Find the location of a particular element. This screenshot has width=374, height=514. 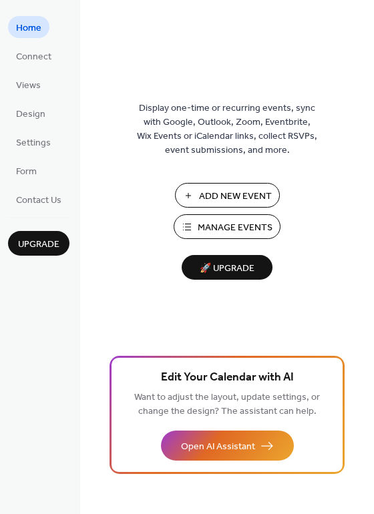

span: Upgrade is located at coordinates (39, 244).